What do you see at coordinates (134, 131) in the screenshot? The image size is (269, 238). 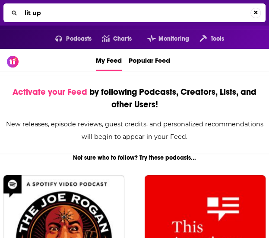 I see `div: New releases, episode reviews, guest credits, and personalized recommendations will begin to appe...` at bounding box center [134, 131].